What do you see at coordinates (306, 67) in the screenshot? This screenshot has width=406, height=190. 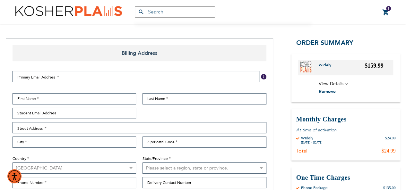 I see `img: Widely` at bounding box center [306, 67].